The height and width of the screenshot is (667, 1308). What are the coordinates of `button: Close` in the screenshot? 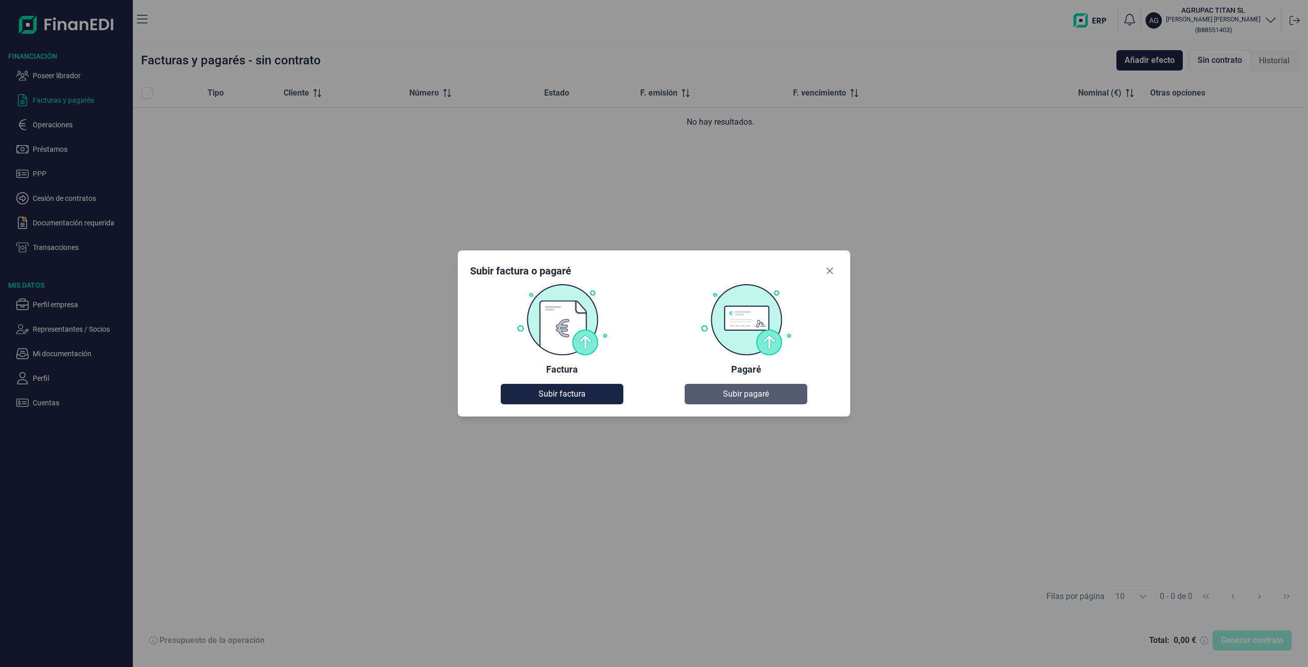 It's located at (830, 271).